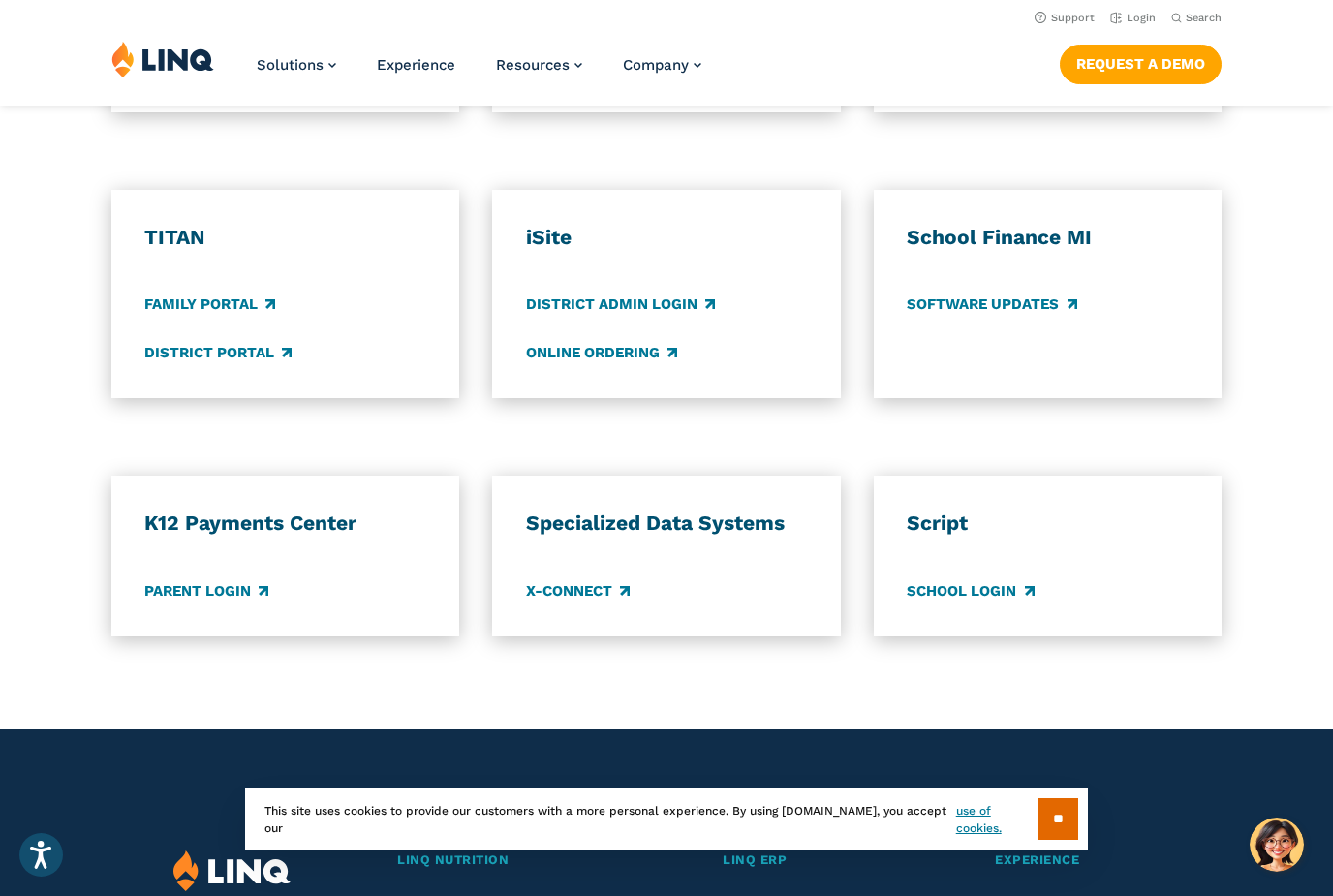 This screenshot has width=1333, height=896. Describe the element at coordinates (1141, 64) in the screenshot. I see `a: Request a Demo` at that location.